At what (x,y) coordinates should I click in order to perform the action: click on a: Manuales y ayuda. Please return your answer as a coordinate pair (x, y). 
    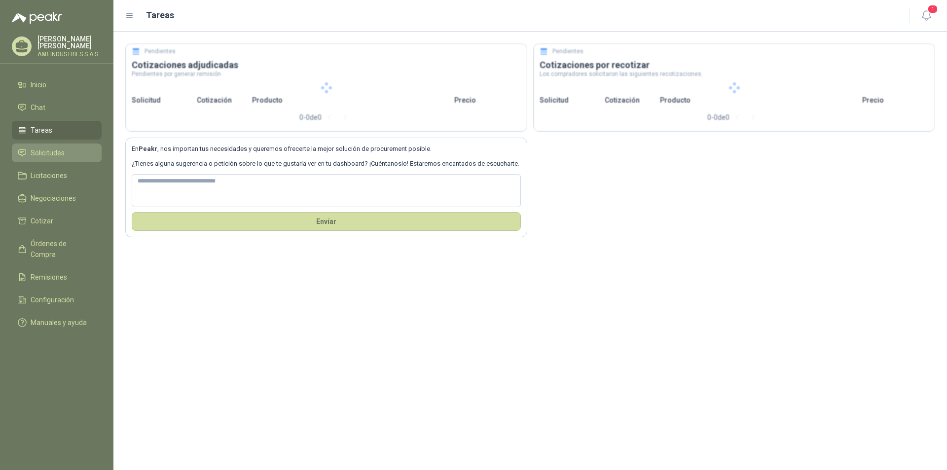
    Looking at the image, I should click on (57, 323).